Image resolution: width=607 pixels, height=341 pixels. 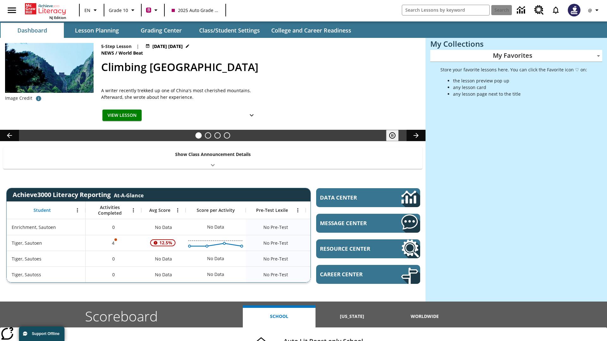 I want to click on span: No Pre-Test, Enrichment, Sautoen, so click(x=276, y=227).